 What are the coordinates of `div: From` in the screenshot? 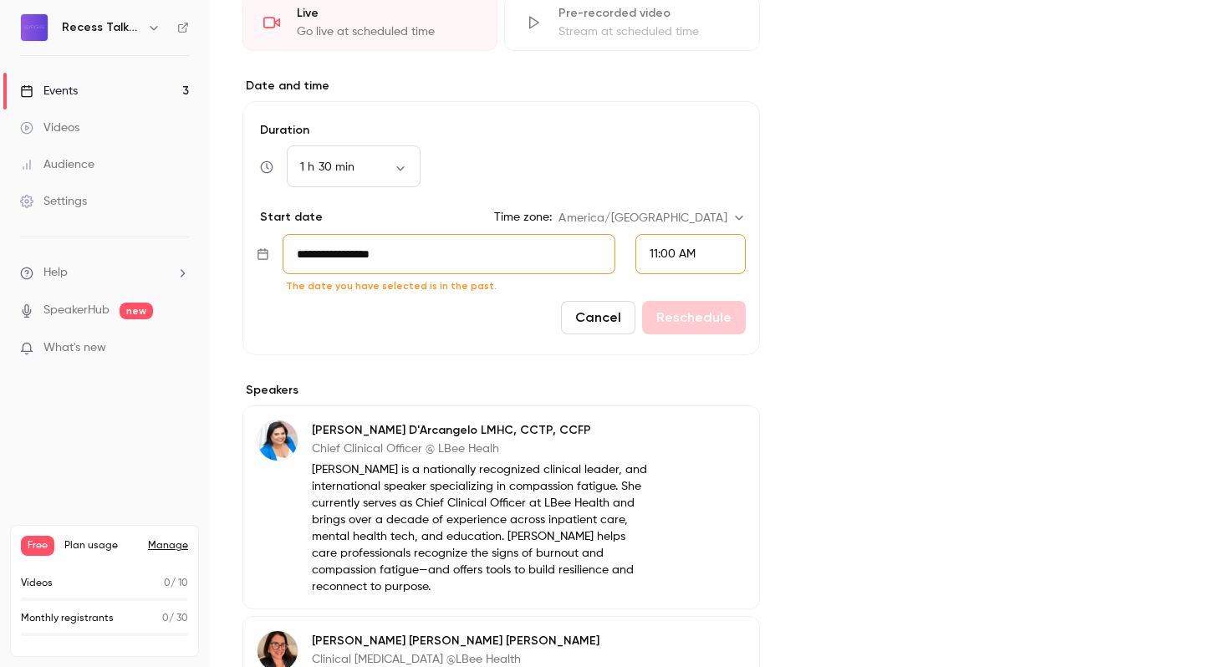 It's located at (690, 254).